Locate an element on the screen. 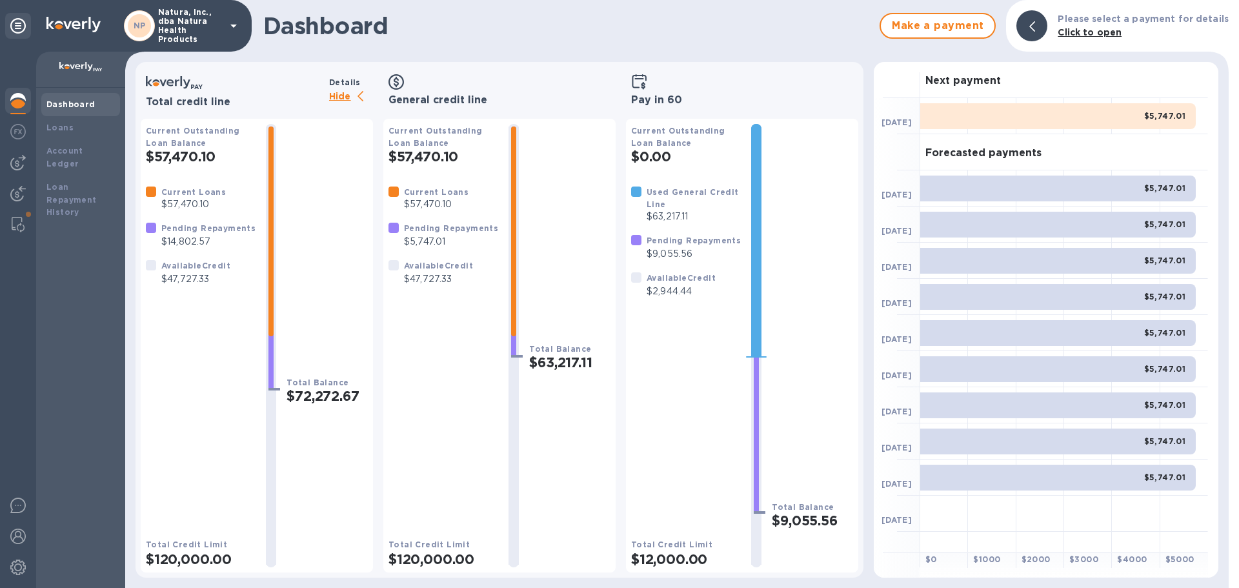 The image size is (1239, 588). b: $ 5000 is located at coordinates (1180, 559).